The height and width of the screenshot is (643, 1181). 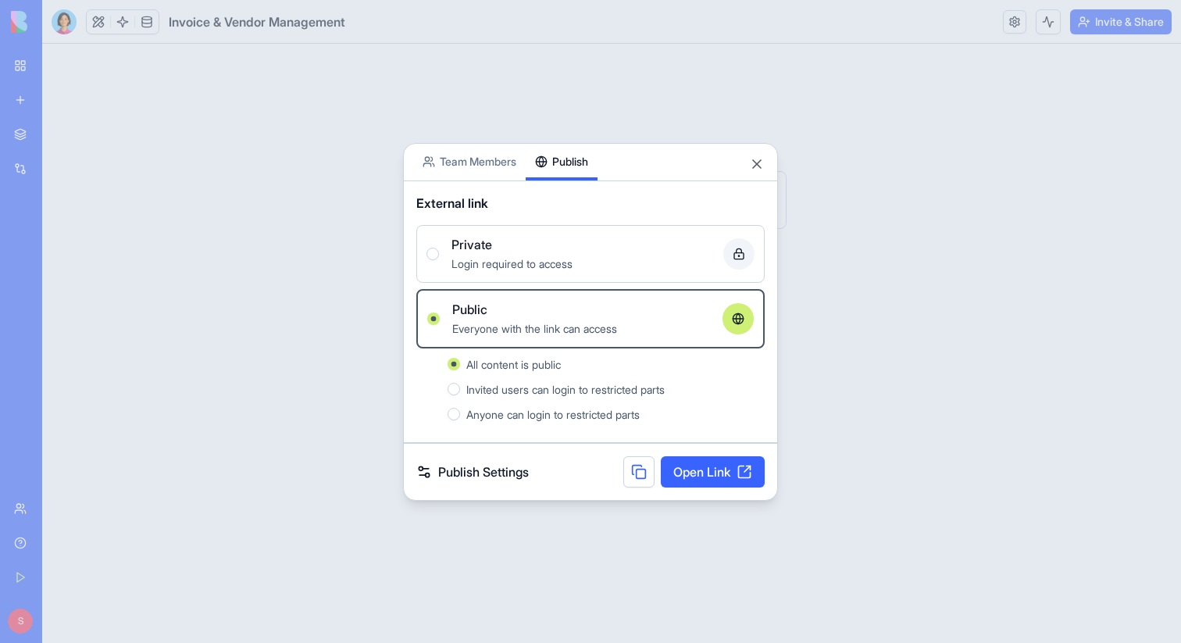 What do you see at coordinates (566, 389) in the screenshot?
I see `span: Invited users can login to restricted parts` at bounding box center [566, 389].